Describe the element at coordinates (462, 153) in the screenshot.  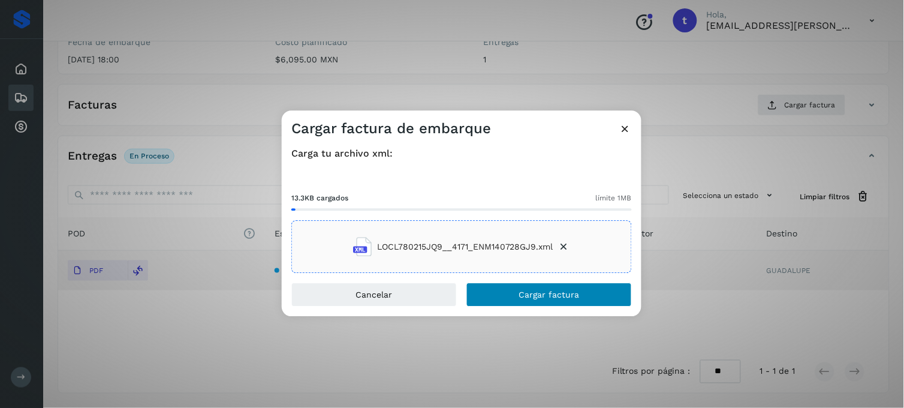
I see `h4: Carga tu archivo xml:` at that location.